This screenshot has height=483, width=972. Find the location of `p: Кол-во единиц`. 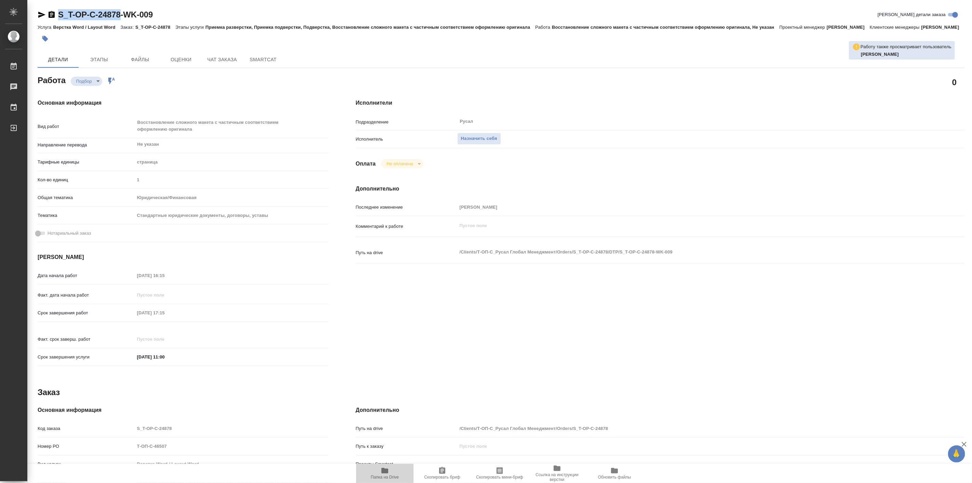

p: Кол-во единиц is located at coordinates (86, 180).